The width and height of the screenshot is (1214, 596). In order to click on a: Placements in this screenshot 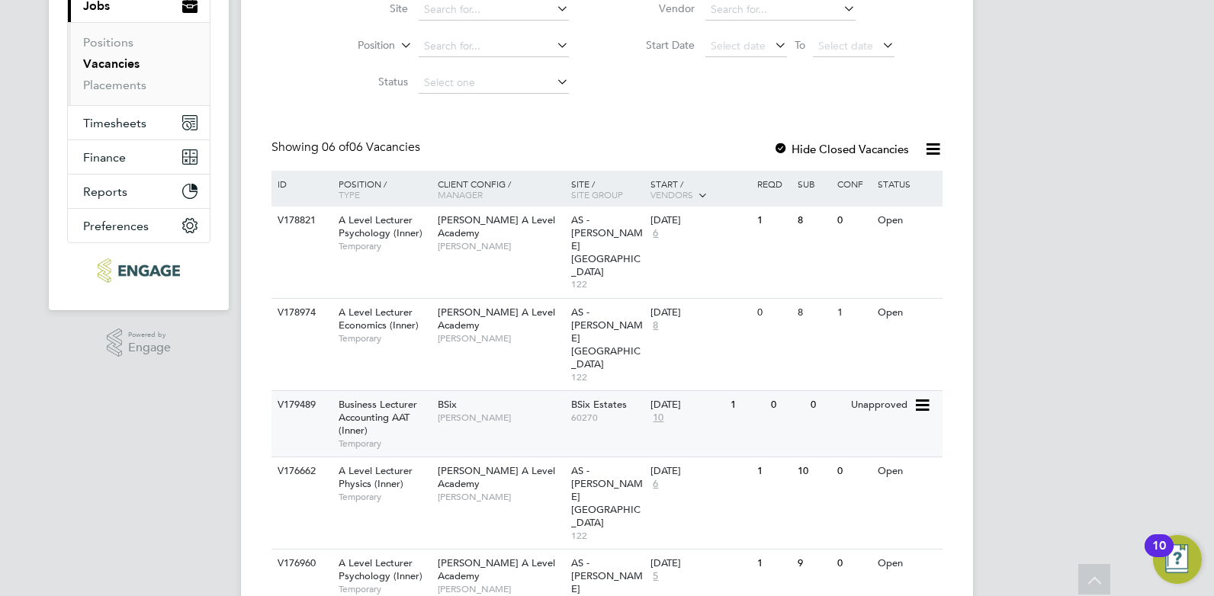, I will do `click(114, 85)`.